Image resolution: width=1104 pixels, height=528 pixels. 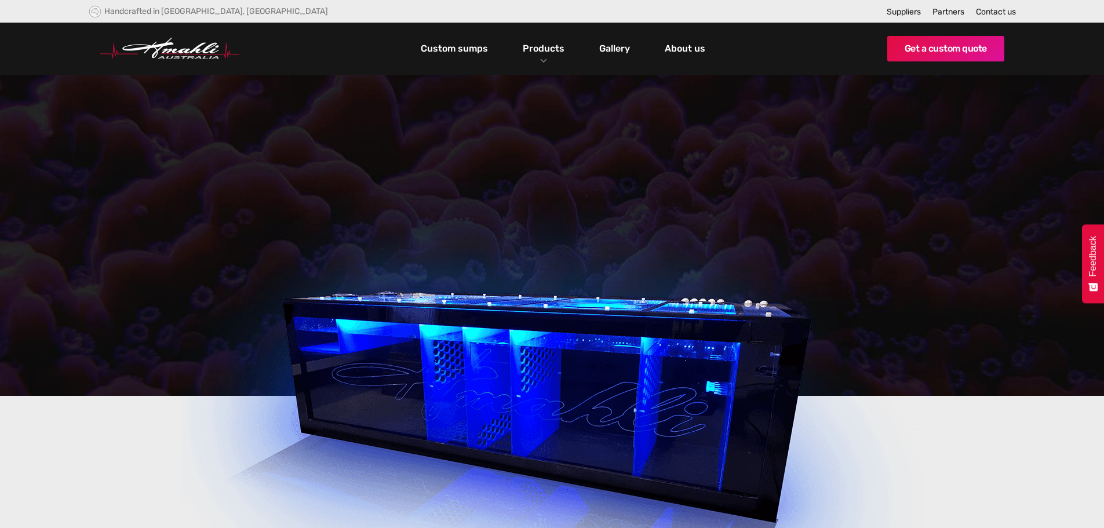 What do you see at coordinates (904, 12) in the screenshot?
I see `a: Suppliers` at bounding box center [904, 12].